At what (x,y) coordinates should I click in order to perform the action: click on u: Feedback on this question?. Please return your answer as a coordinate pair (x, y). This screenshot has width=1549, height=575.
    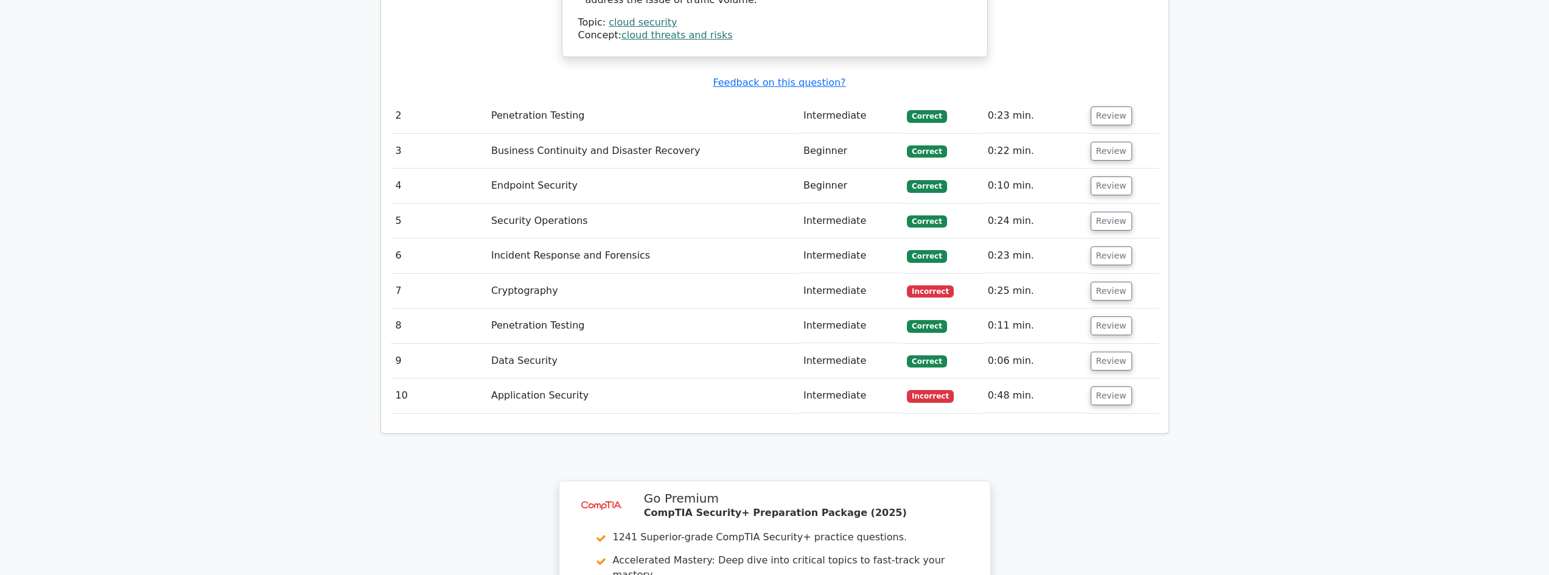
    Looking at the image, I should click on (779, 82).